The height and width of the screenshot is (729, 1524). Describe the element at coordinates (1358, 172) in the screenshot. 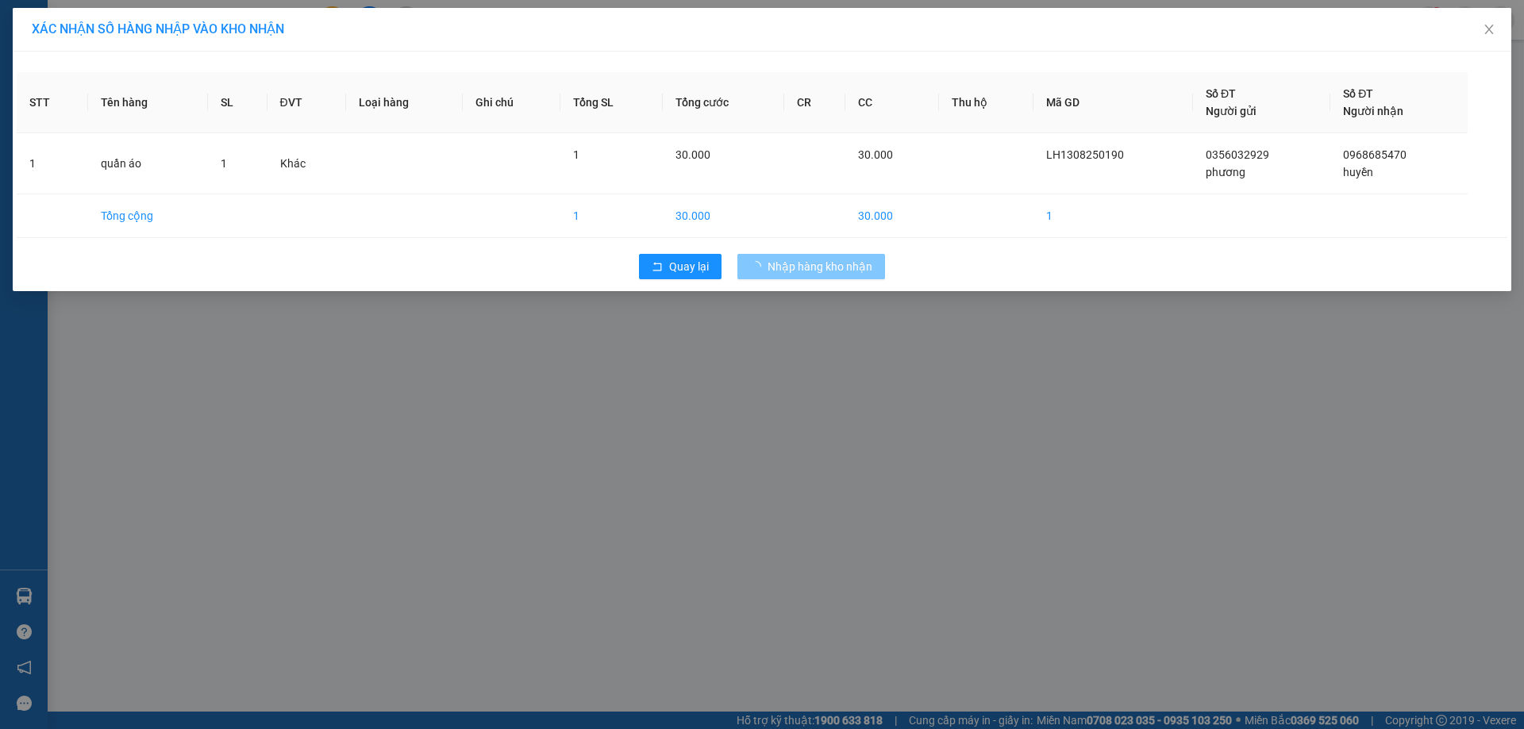

I see `span: huyền` at that location.